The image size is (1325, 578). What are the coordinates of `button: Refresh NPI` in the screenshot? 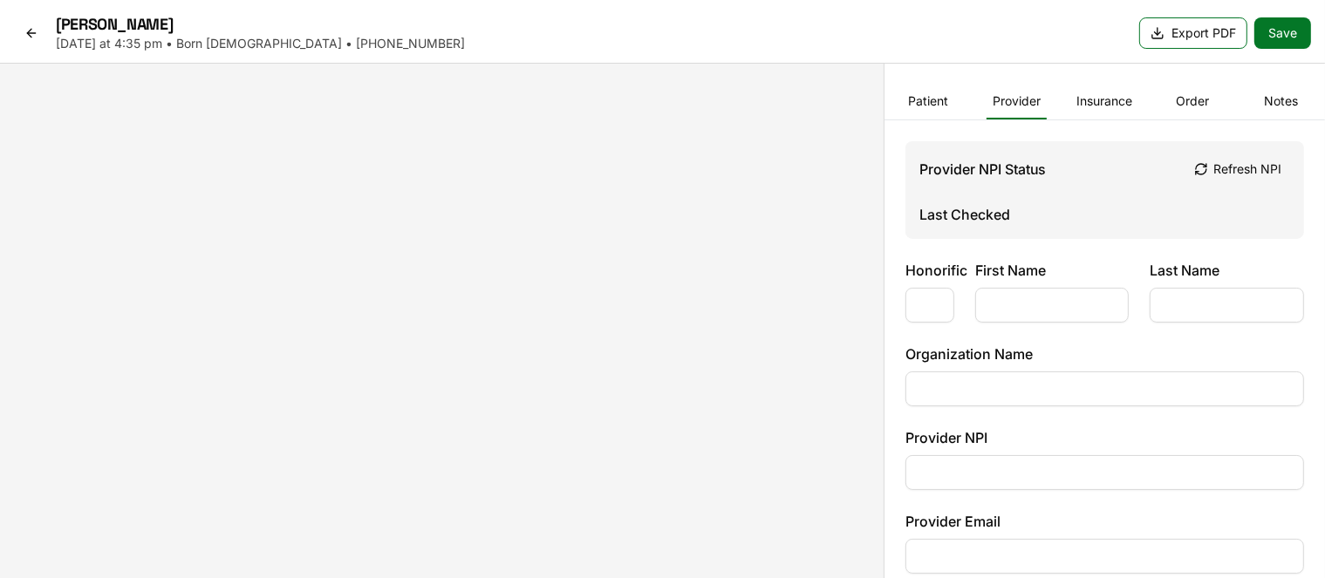 It's located at (1238, 169).